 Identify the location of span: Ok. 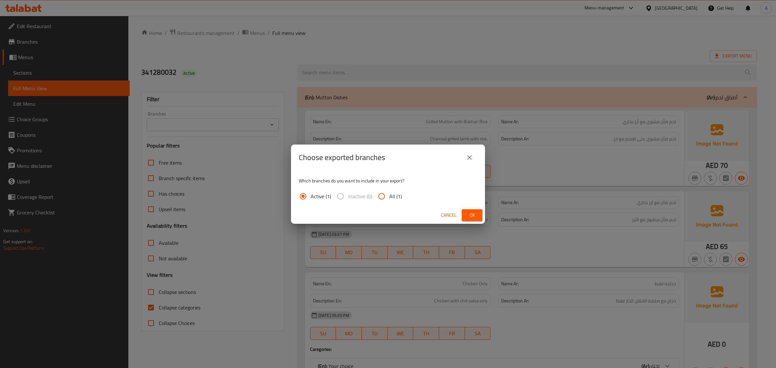
(472, 215).